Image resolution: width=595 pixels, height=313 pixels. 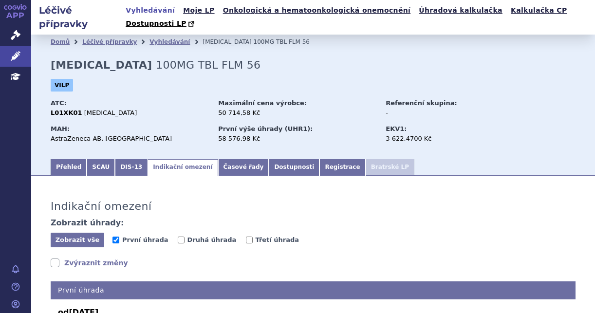 I want to click on input: Druhá úhrada, so click(x=181, y=240).